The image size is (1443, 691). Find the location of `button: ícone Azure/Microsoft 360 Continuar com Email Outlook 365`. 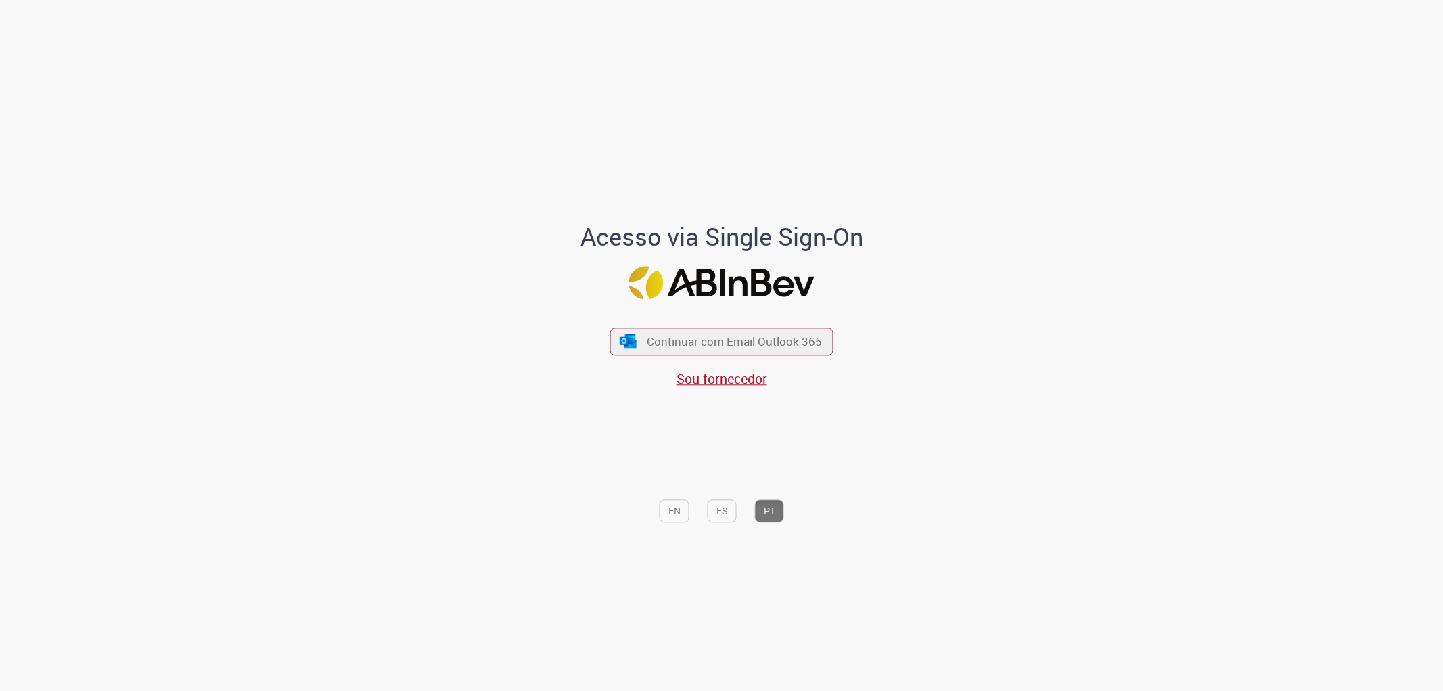

button: ícone Azure/Microsoft 360 Continuar com Email Outlook 365 is located at coordinates (722, 341).